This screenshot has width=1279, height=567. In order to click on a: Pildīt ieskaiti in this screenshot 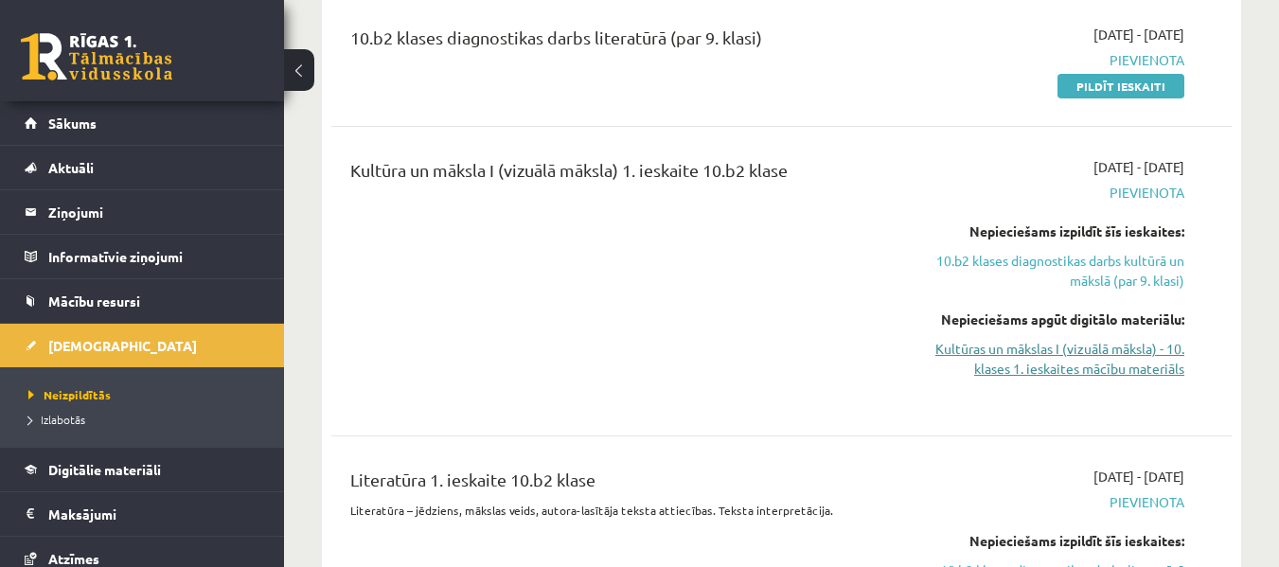, I will do `click(1121, 86)`.